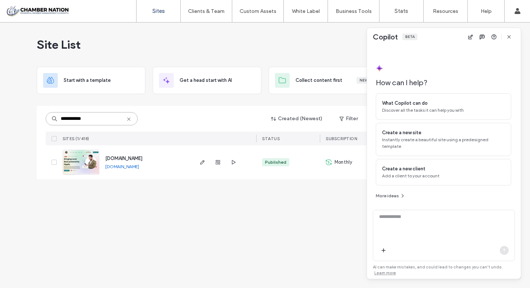 This screenshot has width=530, height=288. What do you see at coordinates (386, 37) in the screenshot?
I see `span: Copilot` at bounding box center [386, 37].